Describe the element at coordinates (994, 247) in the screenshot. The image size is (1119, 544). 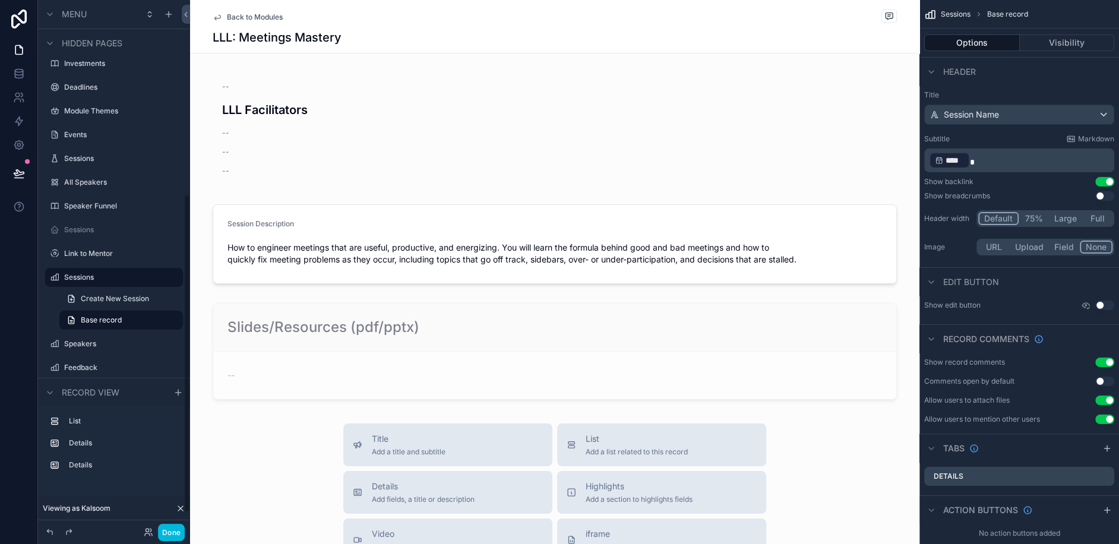
I see `button: URL` at that location.